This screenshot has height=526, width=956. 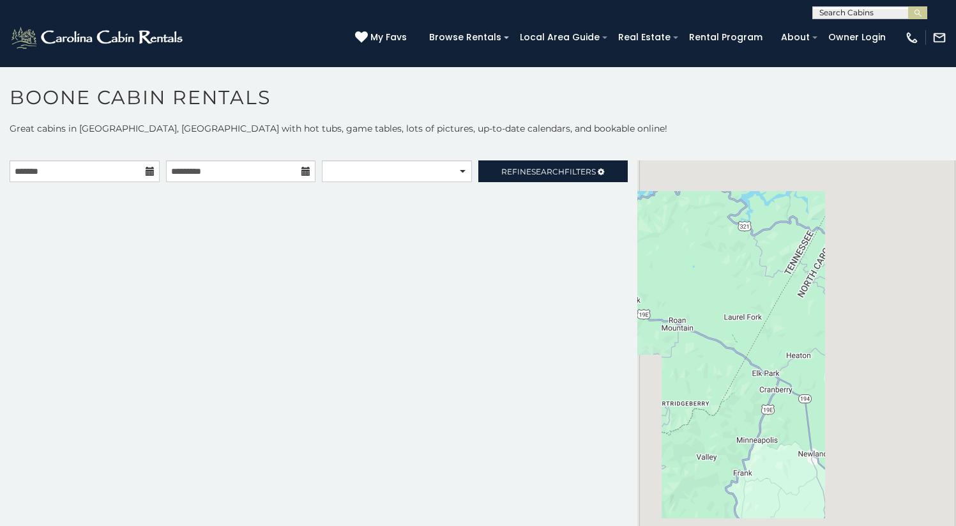 What do you see at coordinates (383, 38) in the screenshot?
I see `a: My Favs` at bounding box center [383, 38].